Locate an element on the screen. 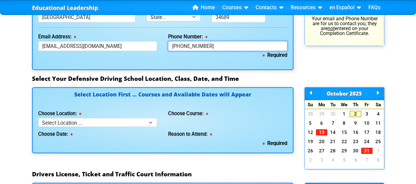 Image resolution: width=416 pixels, height=184 pixels. label: Choose Course: is located at coordinates (188, 114).